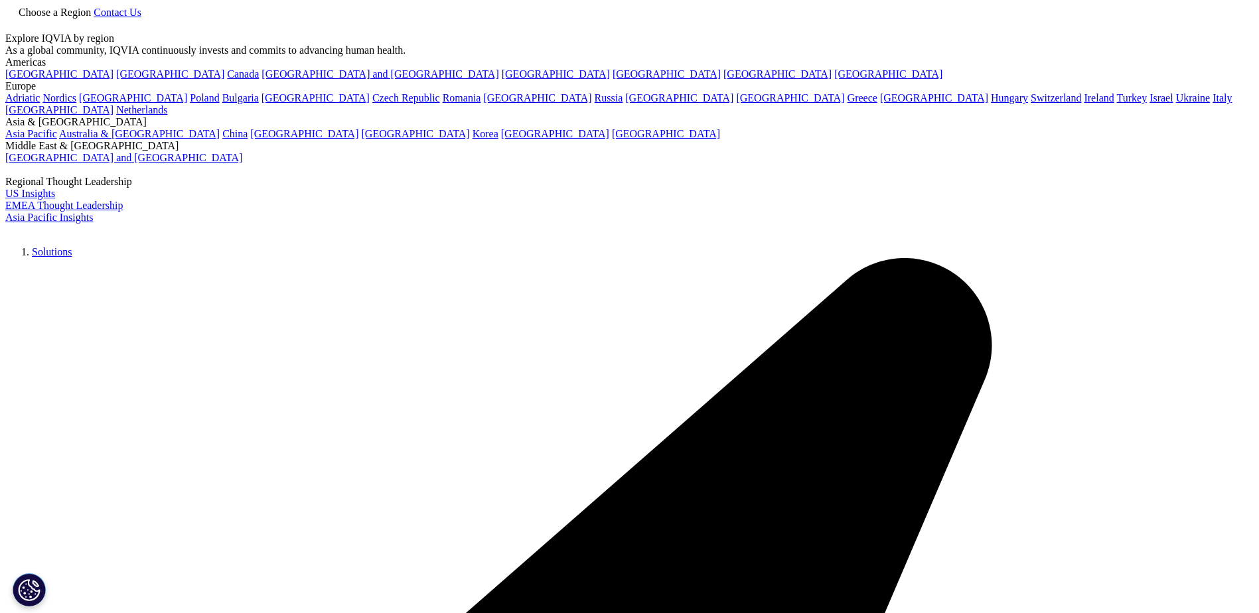 Image resolution: width=1259 pixels, height=613 pixels. Describe the element at coordinates (1193, 98) in the screenshot. I see `a: Ukraine` at that location.